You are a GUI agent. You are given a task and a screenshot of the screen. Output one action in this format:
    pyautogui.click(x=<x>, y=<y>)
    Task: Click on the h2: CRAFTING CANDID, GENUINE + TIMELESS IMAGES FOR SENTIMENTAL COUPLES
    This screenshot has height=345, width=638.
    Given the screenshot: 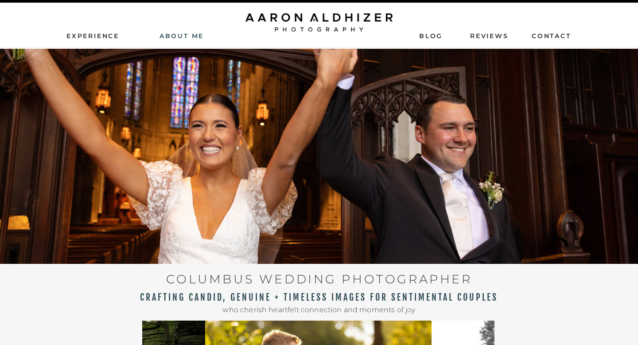 What is the action you would take?
    pyautogui.click(x=319, y=297)
    